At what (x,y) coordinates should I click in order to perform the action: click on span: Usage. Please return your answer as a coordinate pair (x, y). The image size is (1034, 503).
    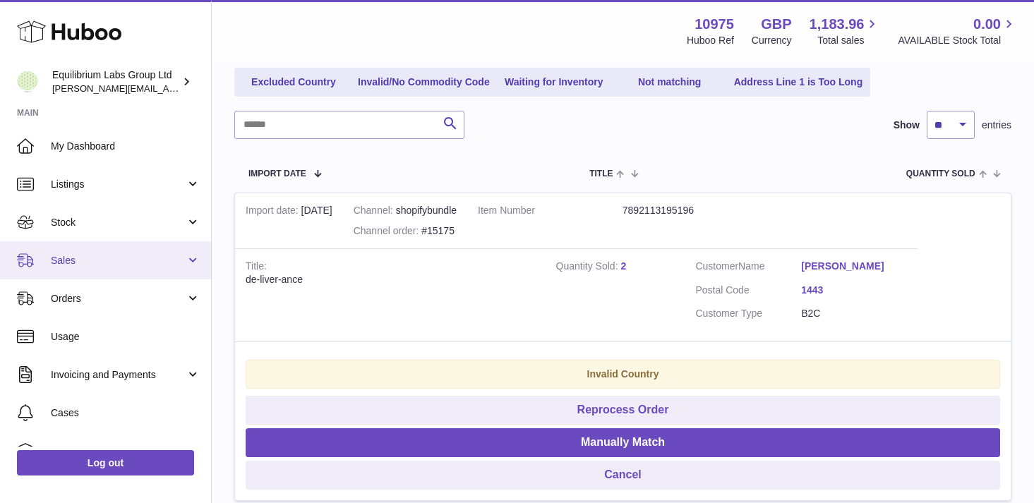
    Looking at the image, I should click on (126, 337).